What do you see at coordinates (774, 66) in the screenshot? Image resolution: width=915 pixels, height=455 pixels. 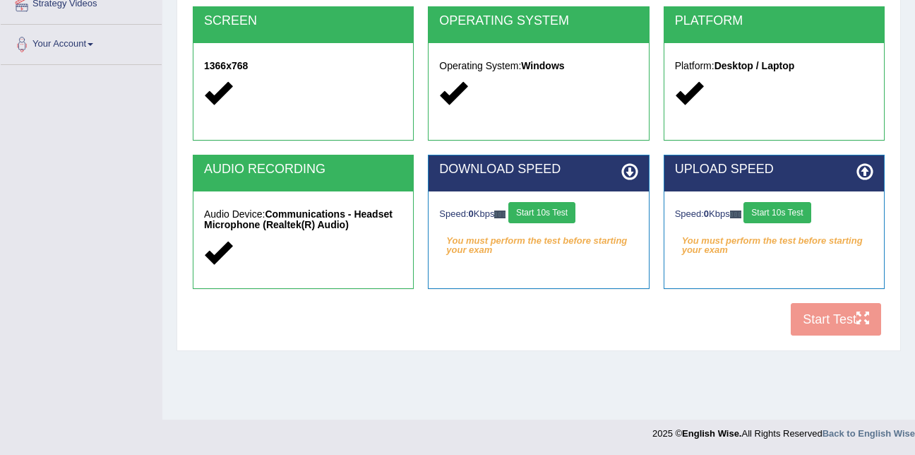 I see `h5: Platform:` at bounding box center [774, 66].